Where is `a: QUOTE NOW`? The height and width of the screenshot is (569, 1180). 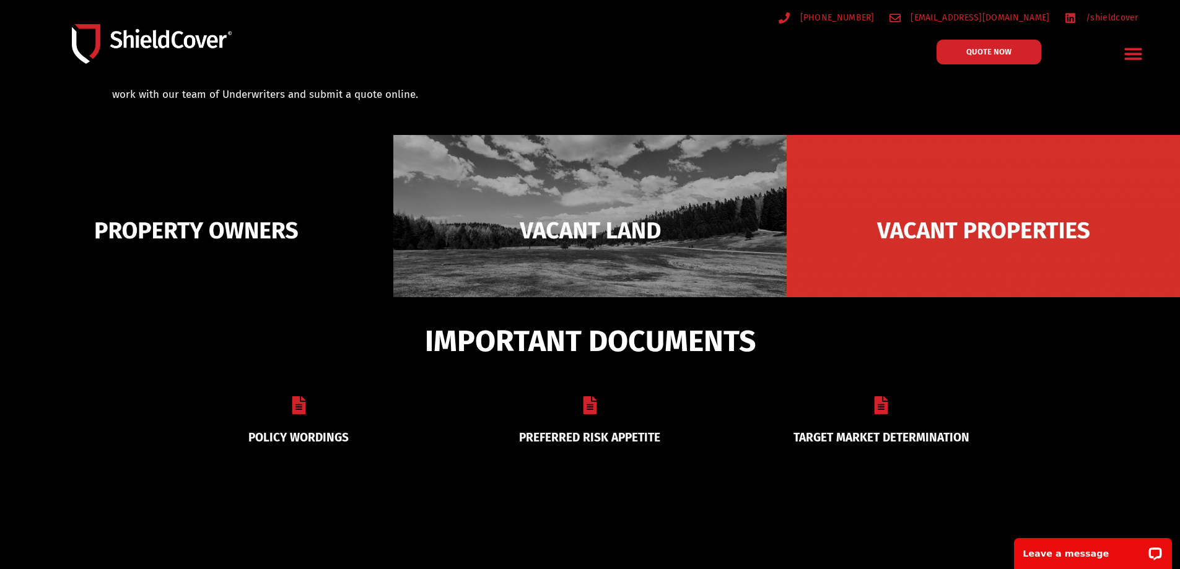
a: QUOTE NOW is located at coordinates (989, 52).